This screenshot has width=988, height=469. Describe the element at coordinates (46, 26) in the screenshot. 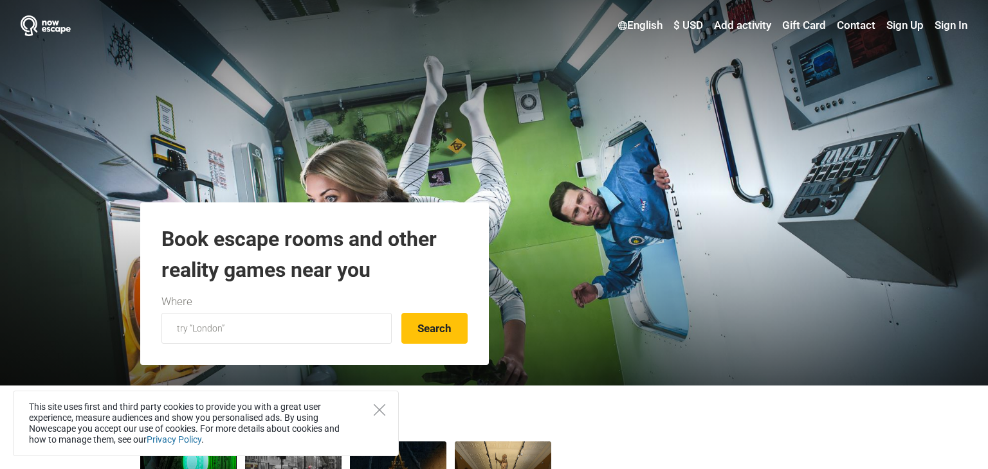

I see `img: Nowescape logo` at that location.